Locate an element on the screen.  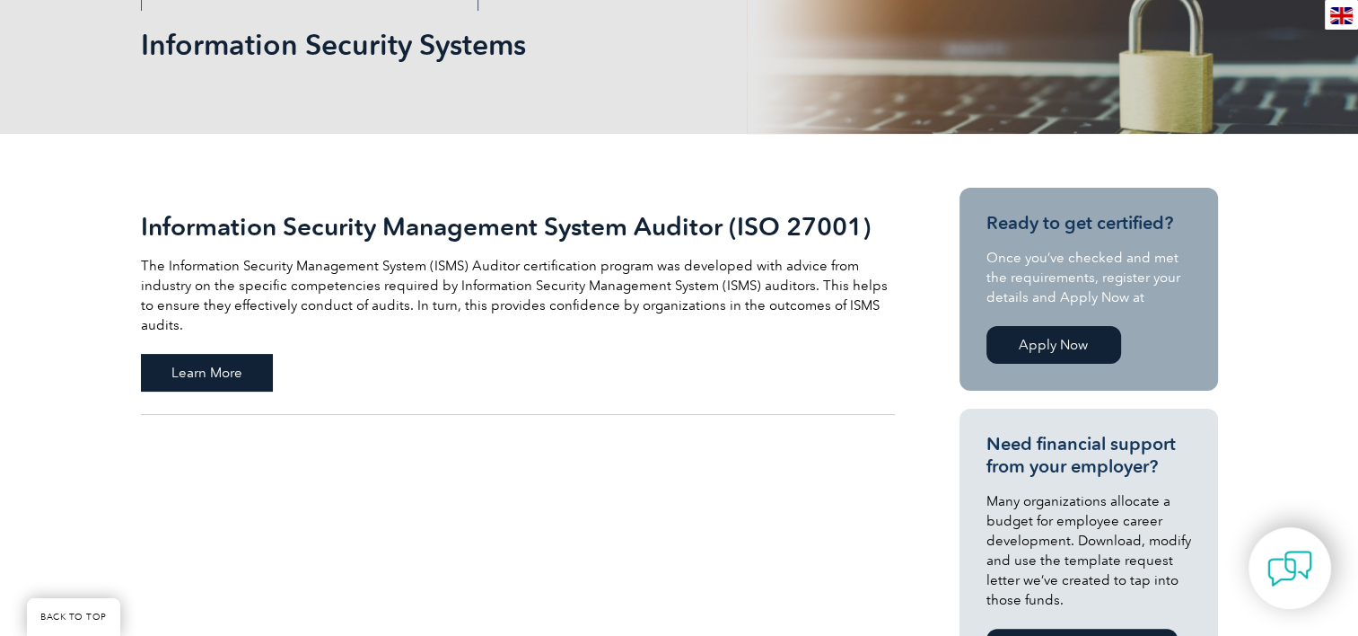
p: Many organizations allocate a budget for employee career development. Download, modify and use th... is located at coordinates (1089, 550).